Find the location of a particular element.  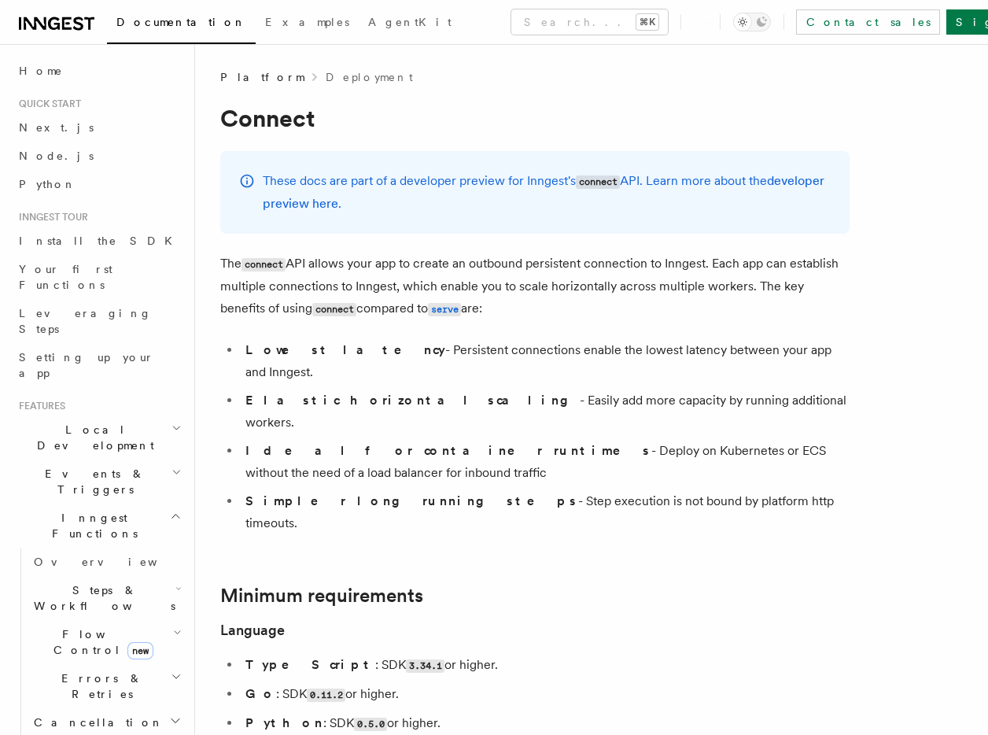

strong: Elastic horizontal scaling is located at coordinates (412, 400).